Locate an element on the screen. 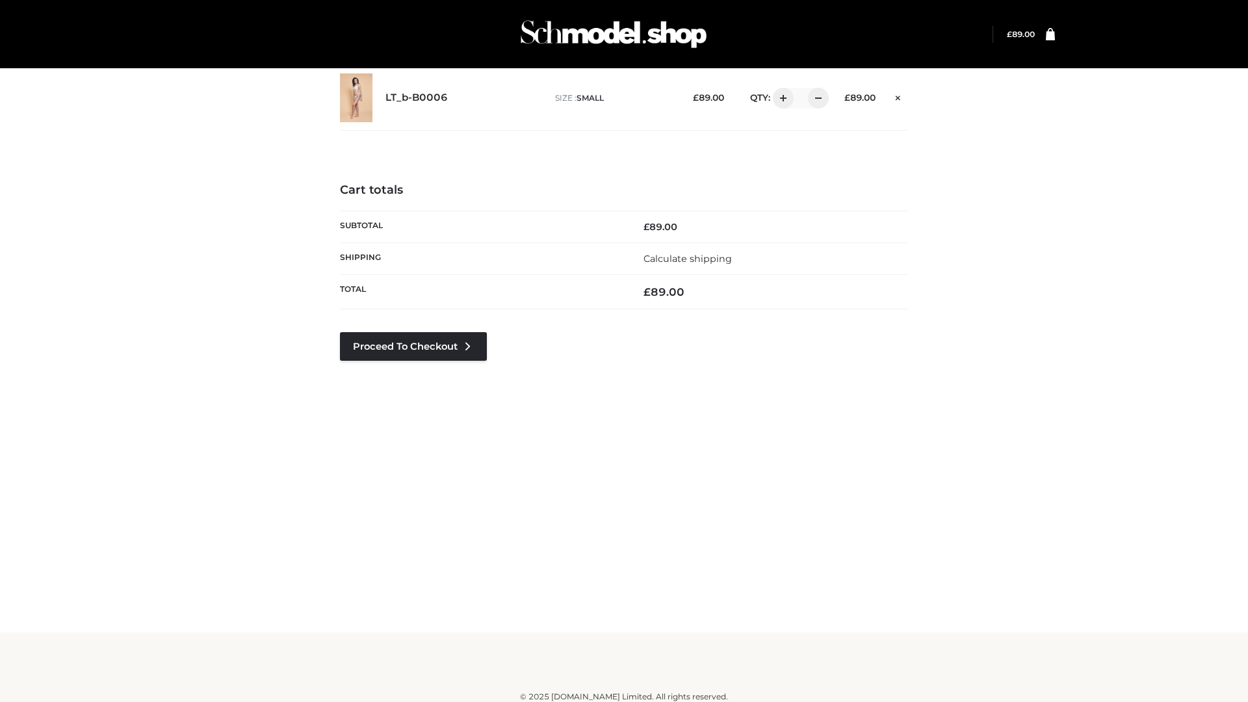 The width and height of the screenshot is (1248, 702). a: Schmodel Admin 964 is located at coordinates (614, 34).